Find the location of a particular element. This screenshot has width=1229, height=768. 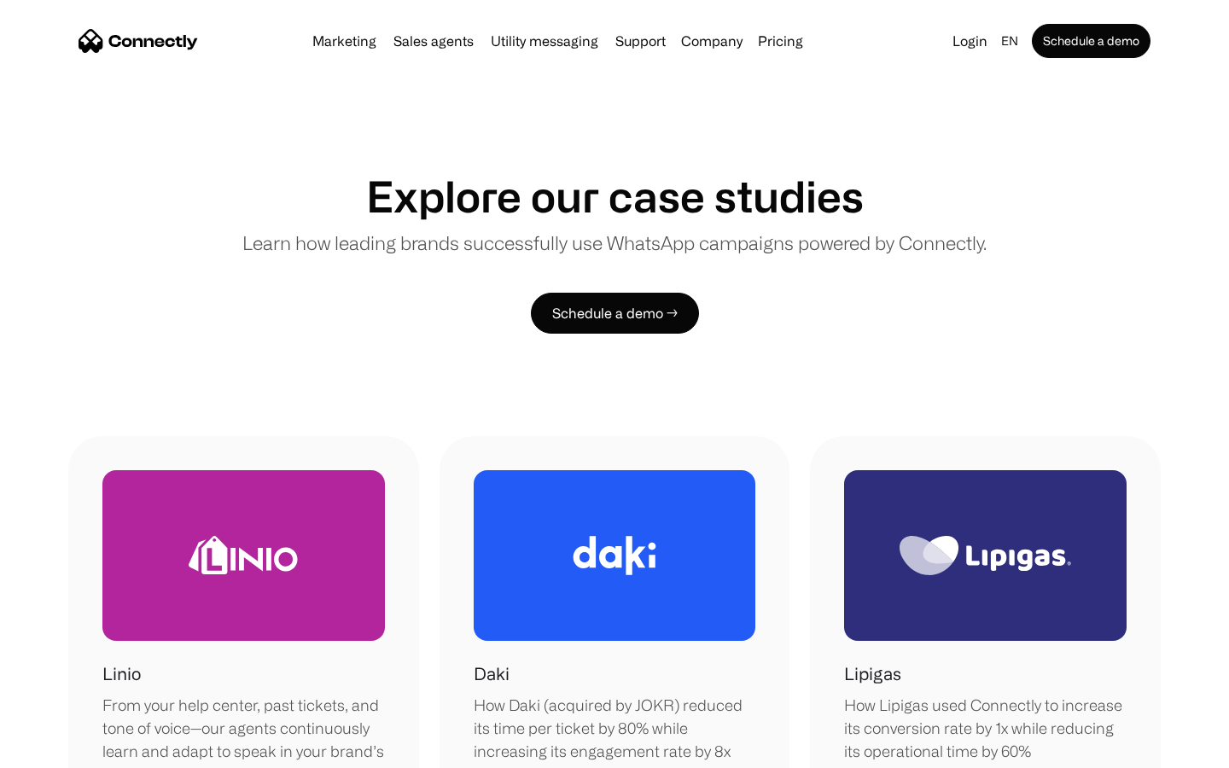

h1: Explore our case studies is located at coordinates (615, 196).